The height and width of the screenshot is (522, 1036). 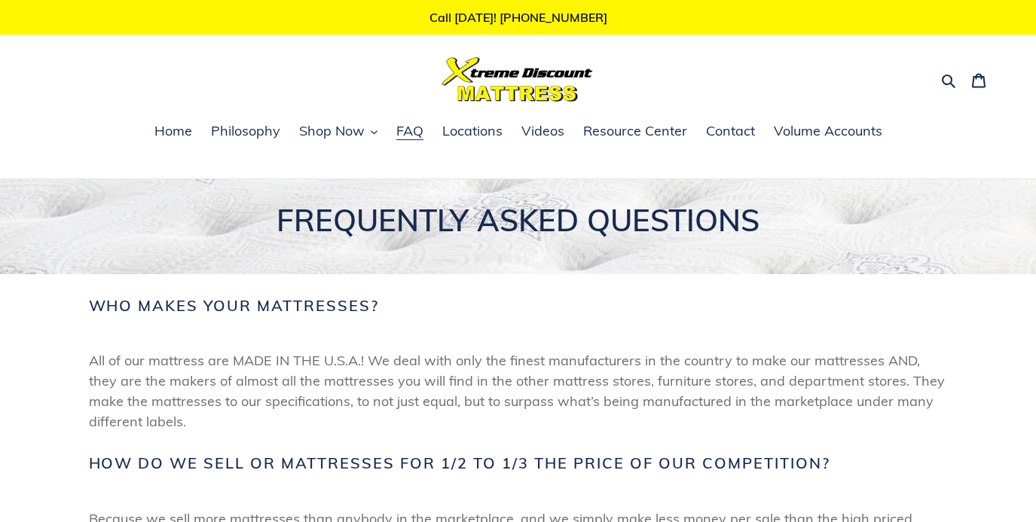 I want to click on span: FAQ, so click(x=410, y=131).